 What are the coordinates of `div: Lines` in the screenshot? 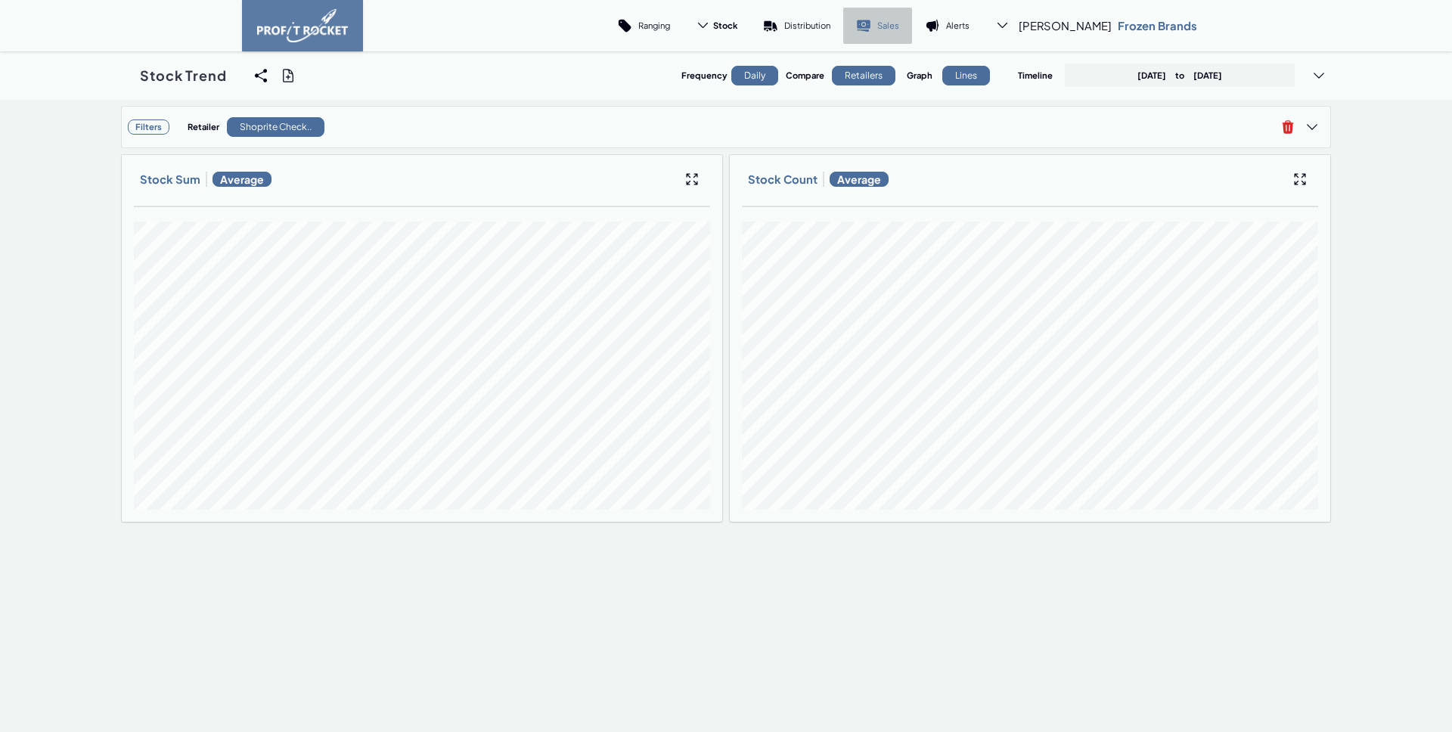 It's located at (966, 76).